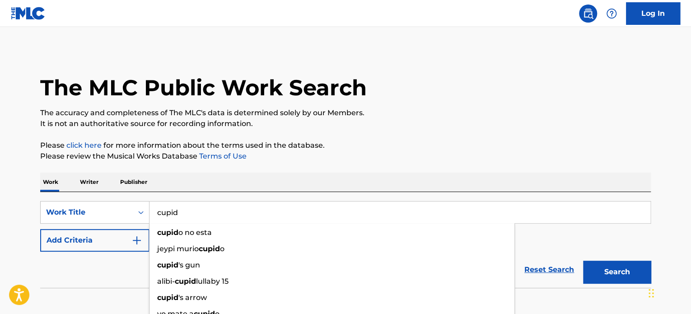 The image size is (691, 314). I want to click on a: Public Search, so click(588, 14).